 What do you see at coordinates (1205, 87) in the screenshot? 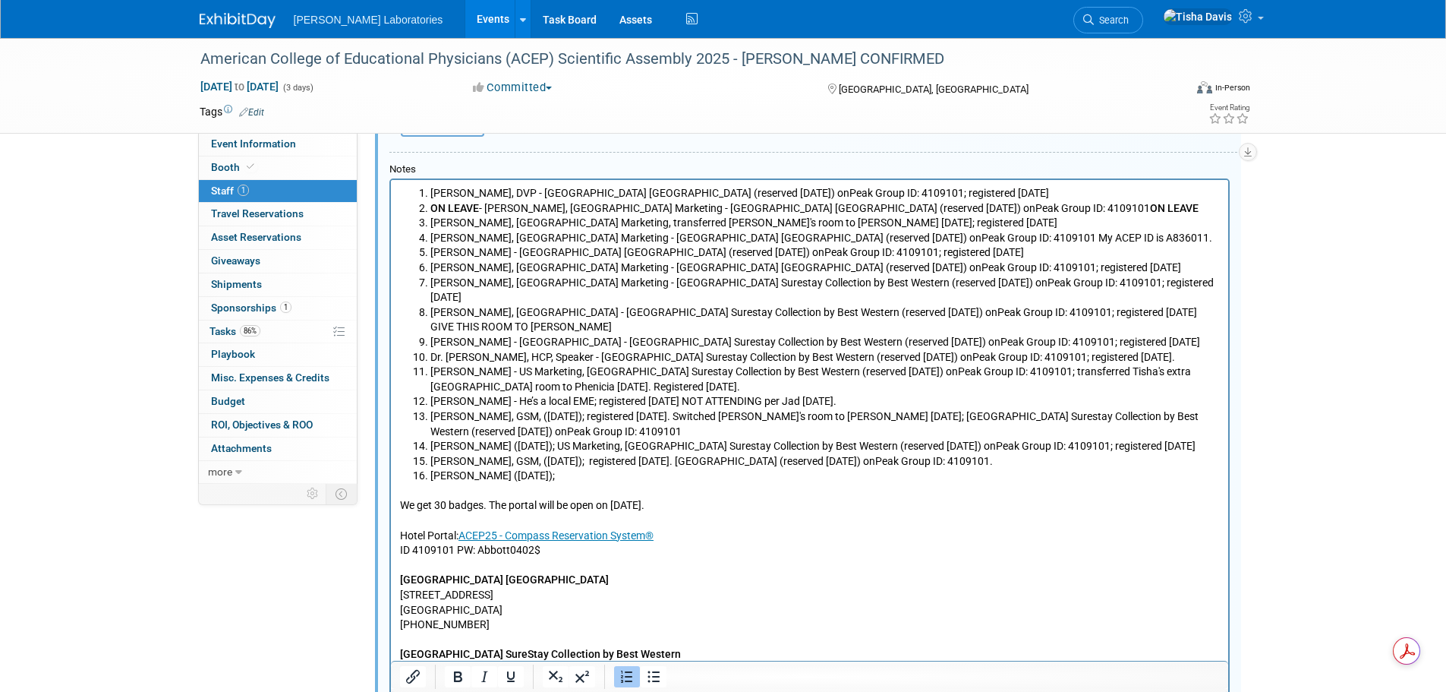
I see `img: Format-Inperson.png` at bounding box center [1205, 87].